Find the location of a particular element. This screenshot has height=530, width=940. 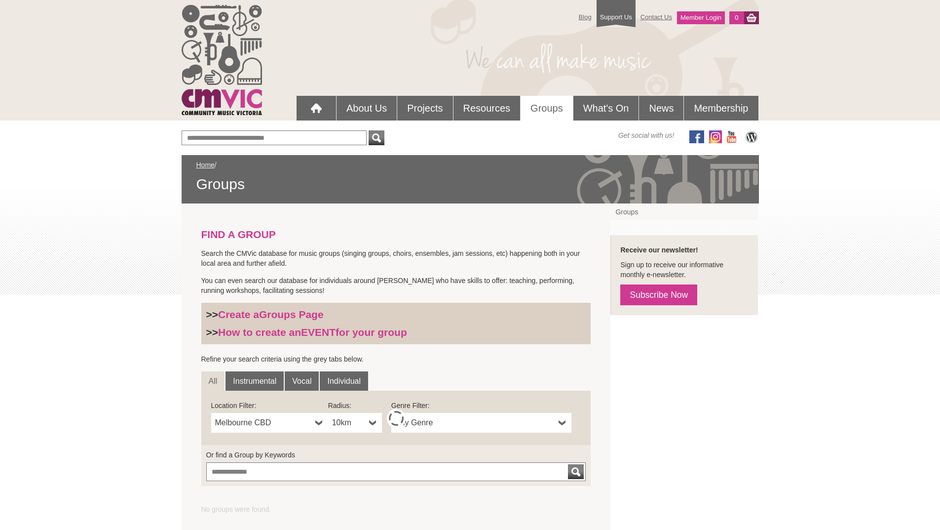

strong: Groups Page is located at coordinates (291, 314).